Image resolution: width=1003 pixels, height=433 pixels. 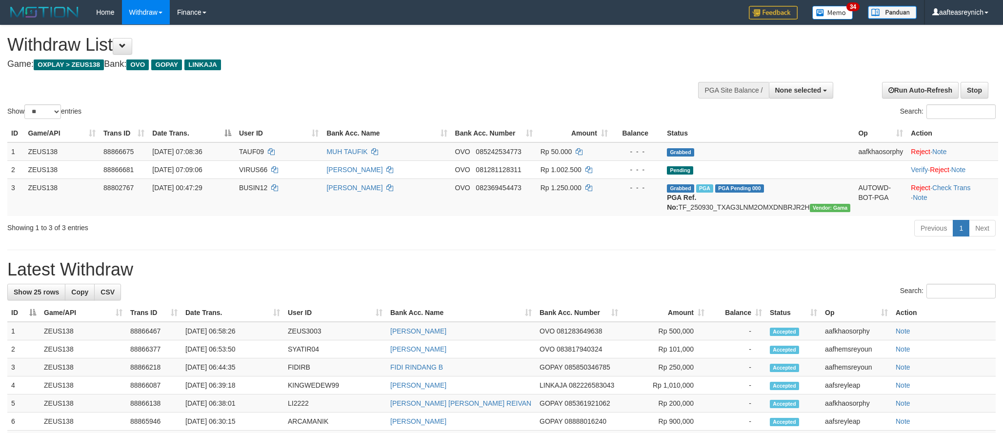 I want to click on th: Status: activate to sort column ascending, so click(x=793, y=313).